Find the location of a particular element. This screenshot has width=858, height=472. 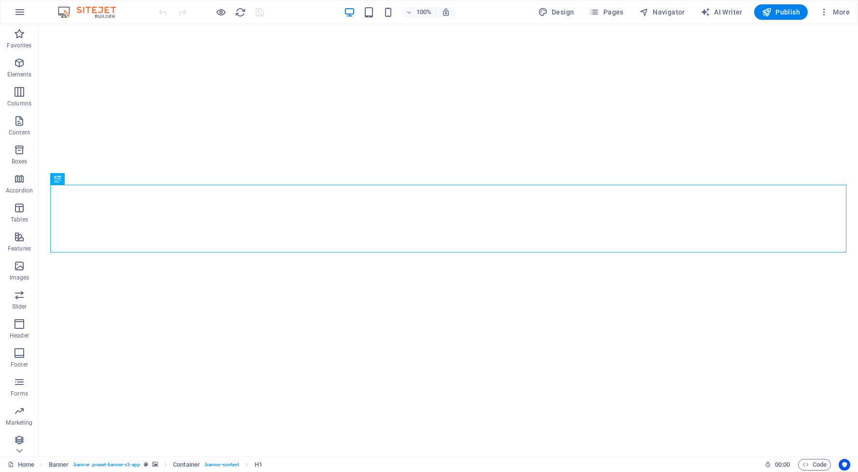

p: Boxes is located at coordinates (19, 161).